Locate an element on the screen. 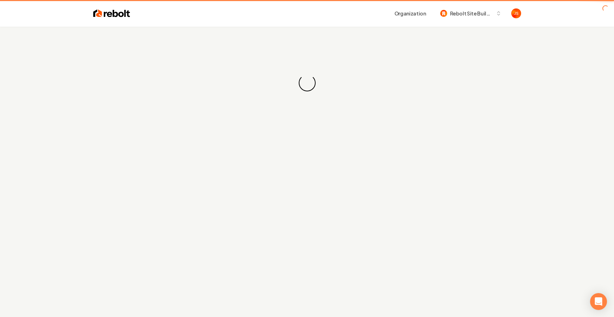  div: Loading is located at coordinates (307, 83).